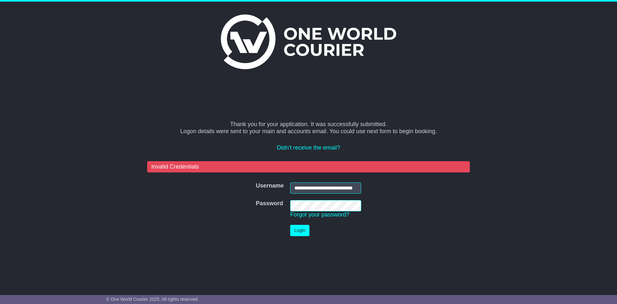 This screenshot has height=304, width=617. I want to click on label: Password, so click(269, 203).